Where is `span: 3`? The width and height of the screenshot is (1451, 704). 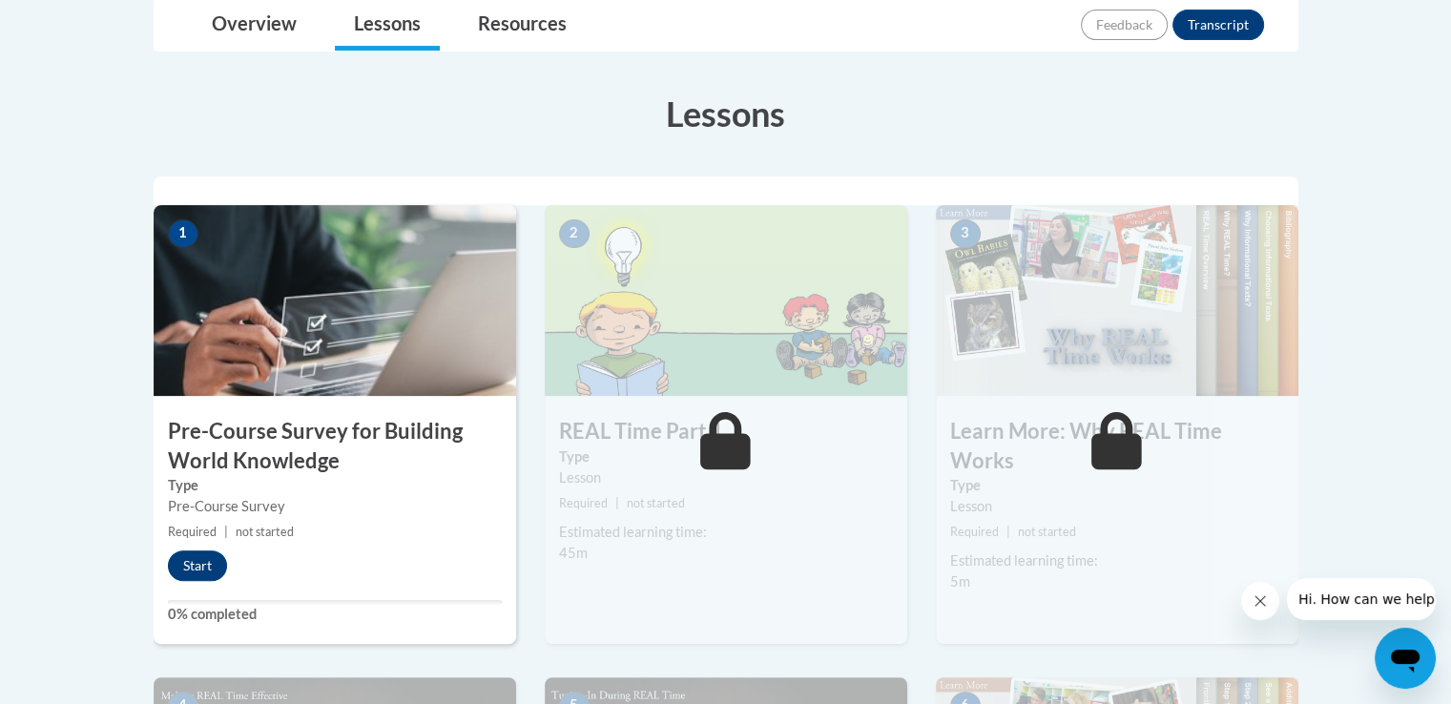 span: 3 is located at coordinates (965, 234).